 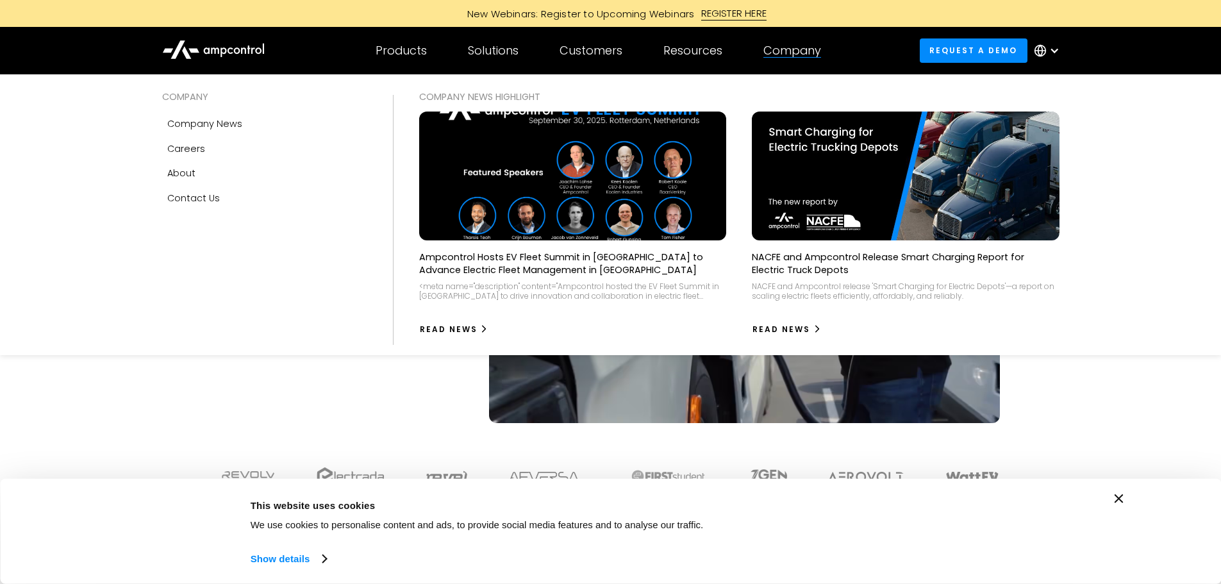 What do you see at coordinates (1119, 499) in the screenshot?
I see `button: Close banner` at bounding box center [1119, 499].